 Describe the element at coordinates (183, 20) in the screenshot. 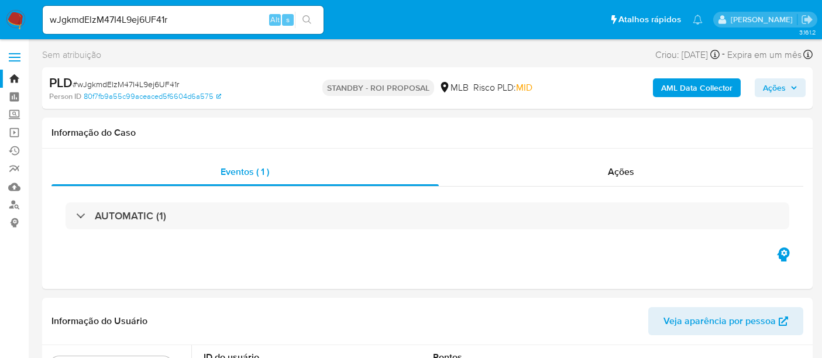

I see `input: Pesquise usuários ou casos...` at that location.